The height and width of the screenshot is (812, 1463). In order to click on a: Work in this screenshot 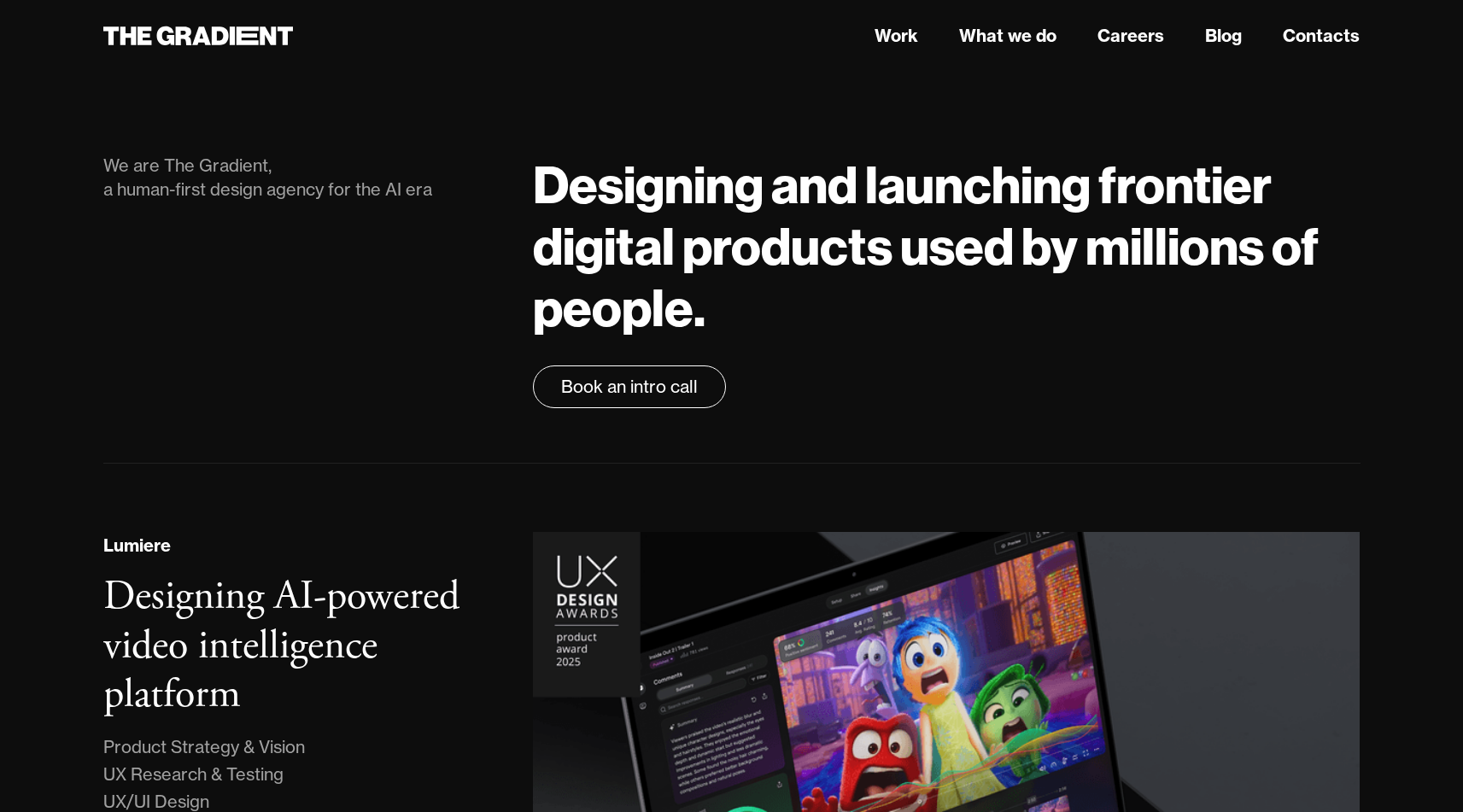, I will do `click(896, 35)`.